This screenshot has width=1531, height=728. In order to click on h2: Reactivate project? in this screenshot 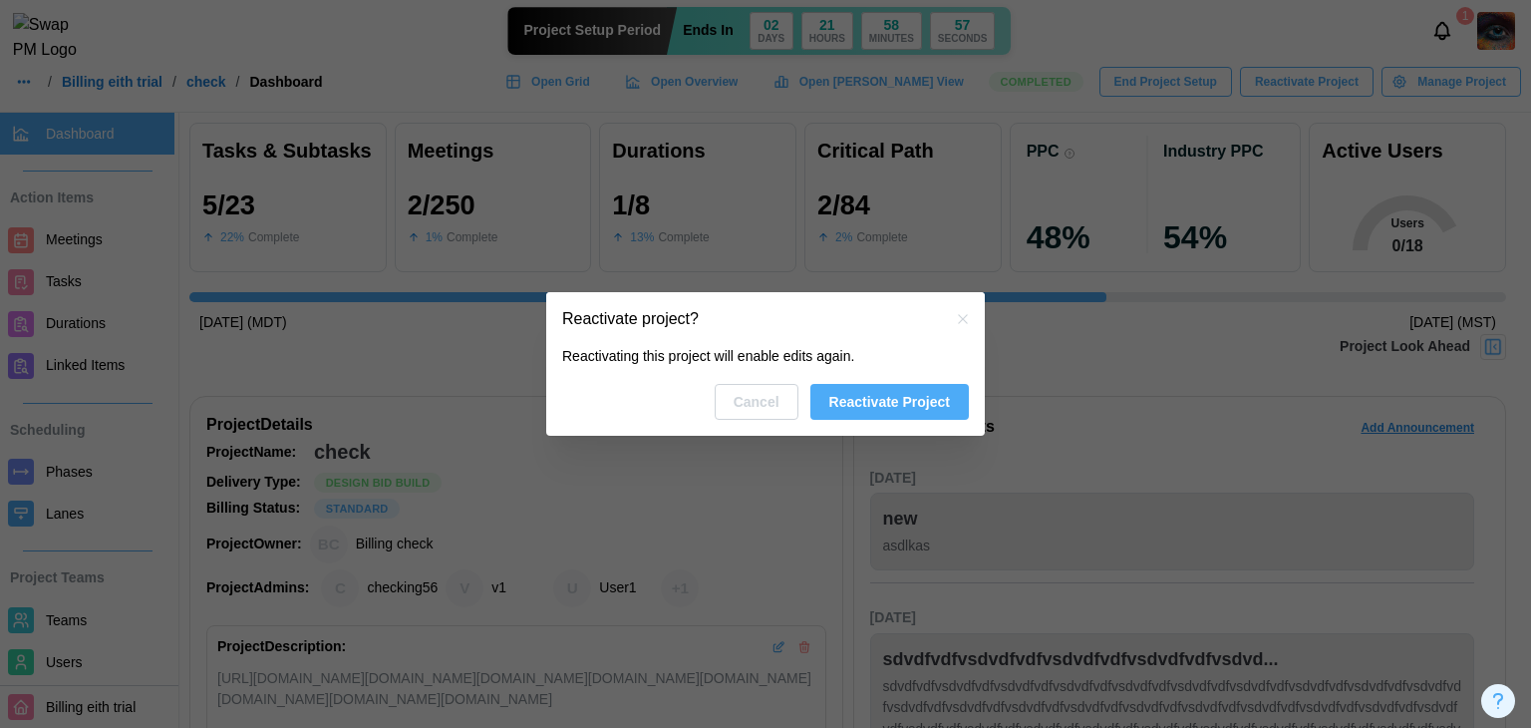, I will do `click(630, 319)`.